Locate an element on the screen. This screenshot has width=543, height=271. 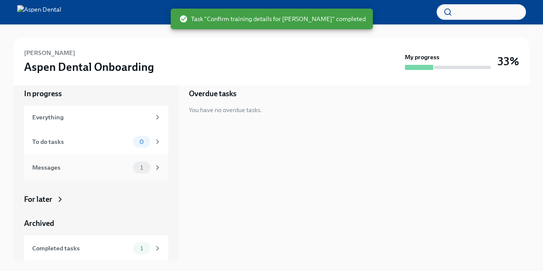
a: Everything is located at coordinates (96, 117).